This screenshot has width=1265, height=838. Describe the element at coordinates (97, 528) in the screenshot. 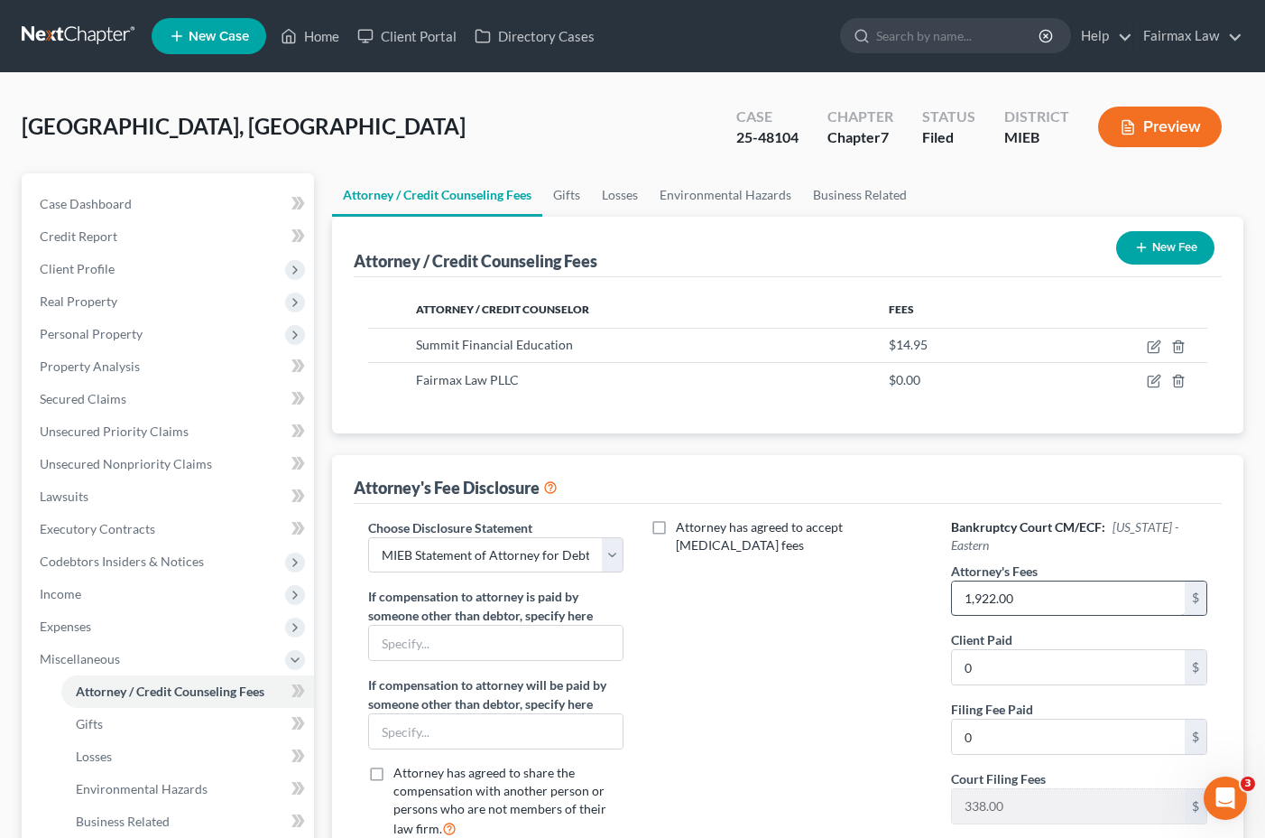

I see `span: Executory Contracts` at that location.